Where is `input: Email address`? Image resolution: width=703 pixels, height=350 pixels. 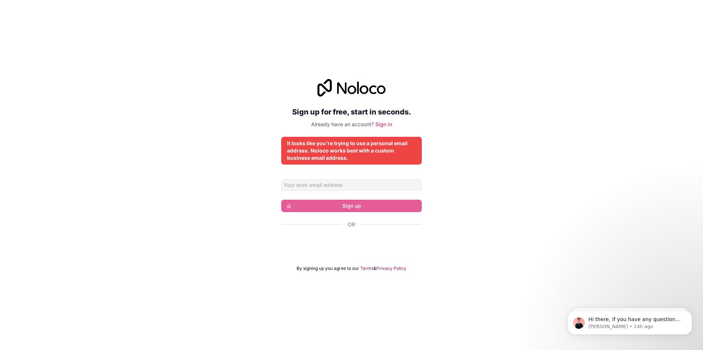
input: Email address is located at coordinates (351, 185).